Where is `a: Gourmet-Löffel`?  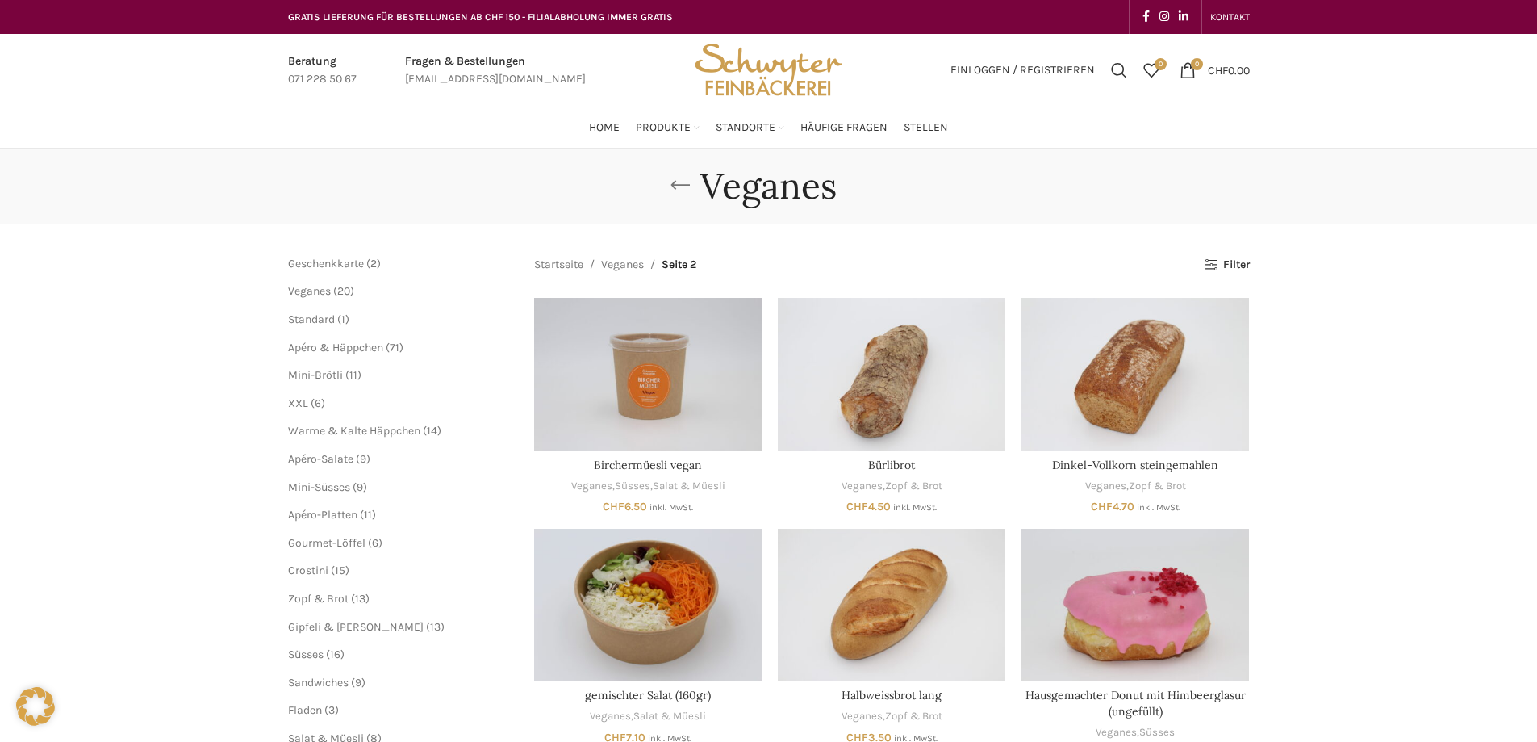 a: Gourmet-Löffel is located at coordinates (327, 542).